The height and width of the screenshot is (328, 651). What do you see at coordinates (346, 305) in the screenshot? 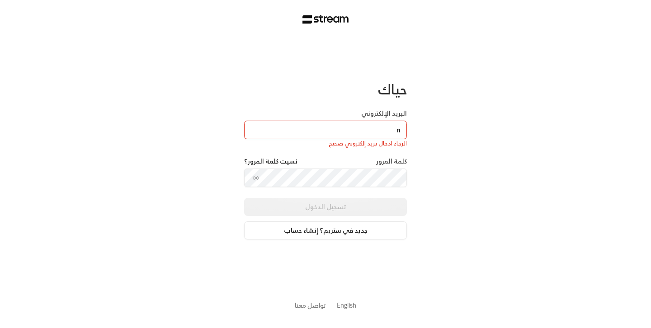
I see `a: English` at bounding box center [346, 305].